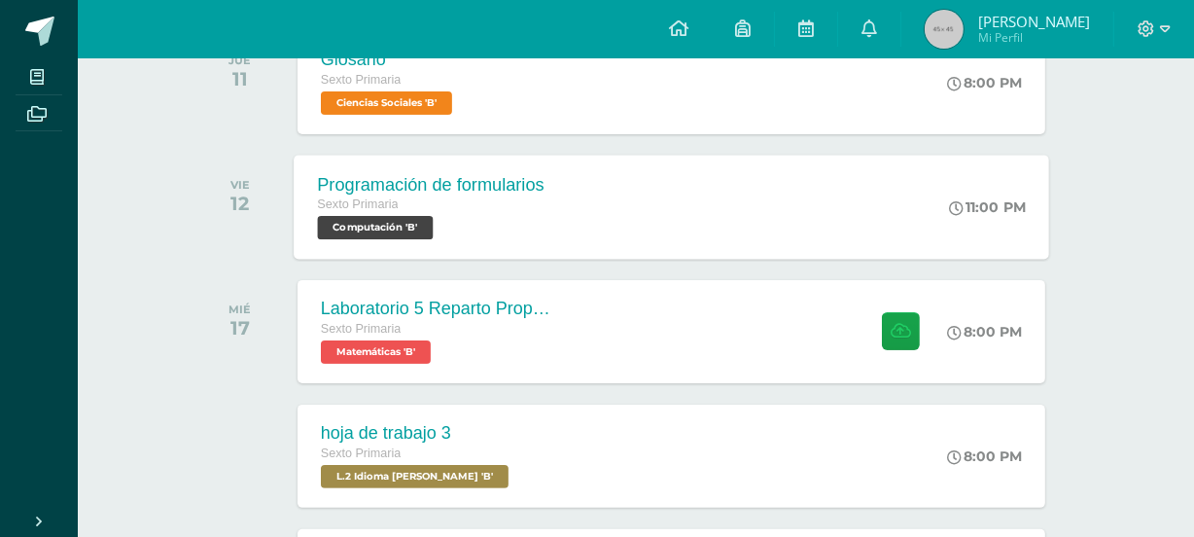  What do you see at coordinates (386, 103) in the screenshot?
I see `span: Ciencias Sociales 'B'` at bounding box center [386, 103].